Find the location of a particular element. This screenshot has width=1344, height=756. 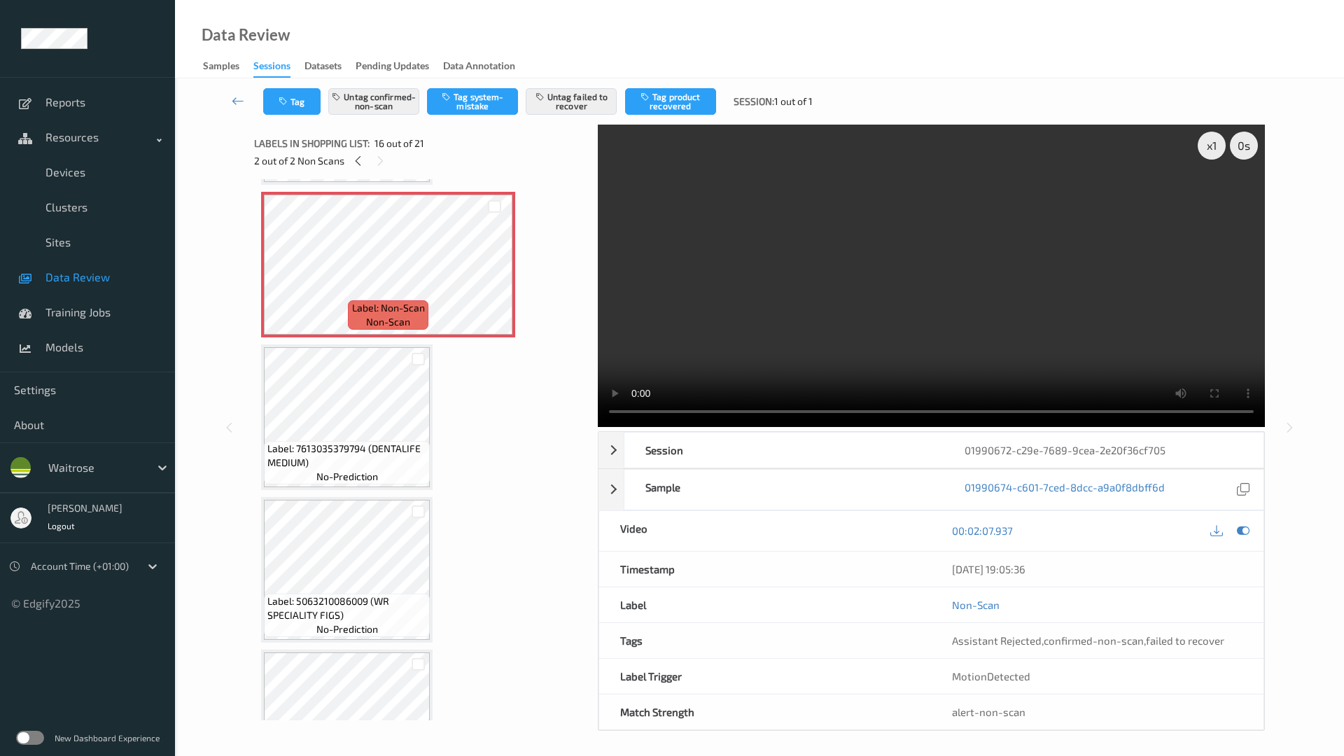

div: Sample is located at coordinates (784, 489).